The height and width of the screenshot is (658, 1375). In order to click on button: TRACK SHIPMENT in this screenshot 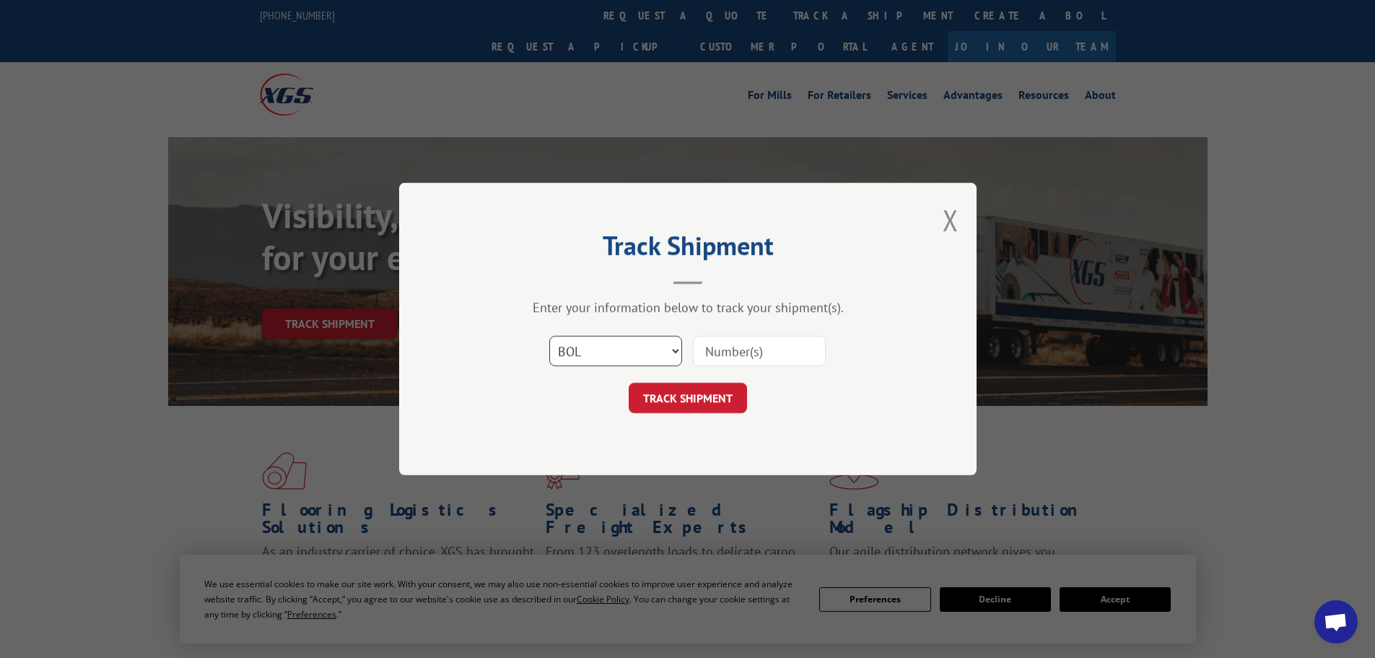, I will do `click(688, 398)`.